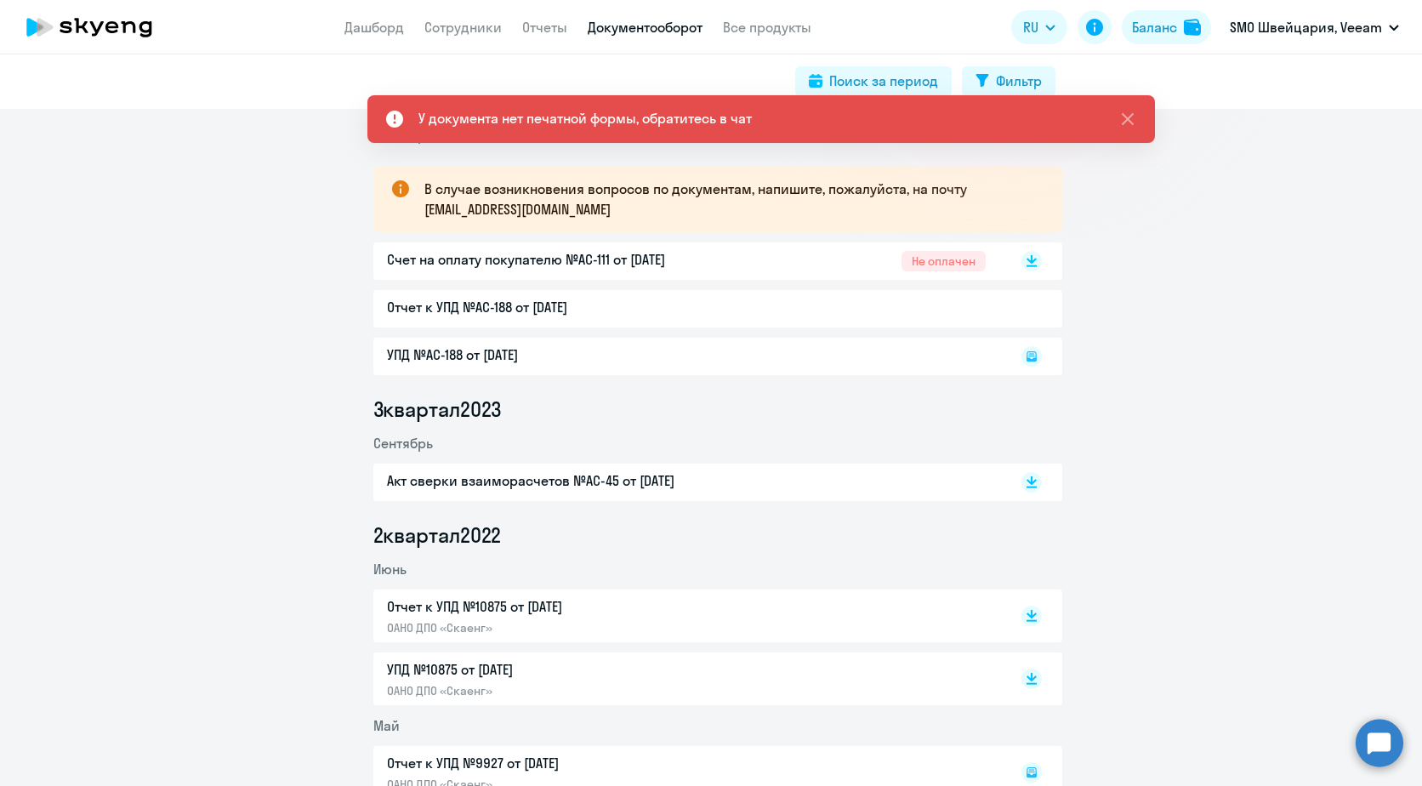 The image size is (1422, 786). Describe the element at coordinates (544, 27) in the screenshot. I see `a: Отчеты` at that location.